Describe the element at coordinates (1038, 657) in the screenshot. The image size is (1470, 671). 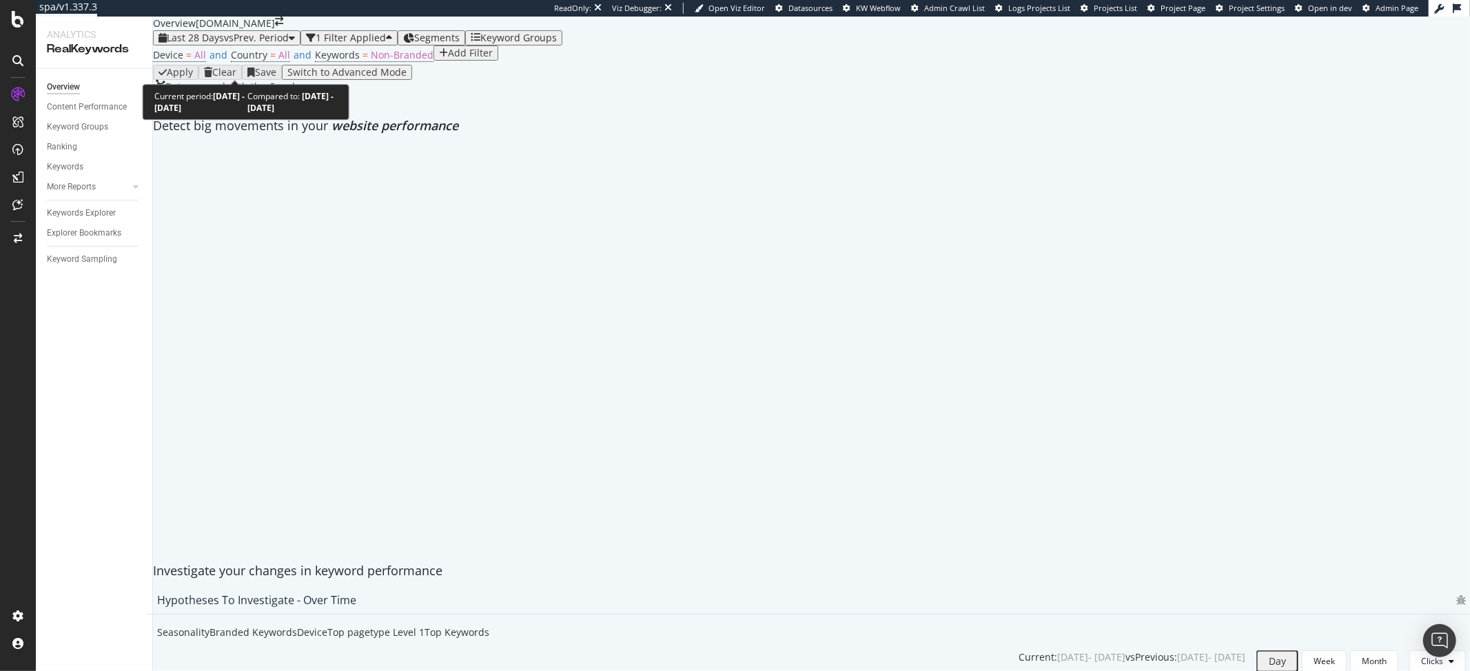
I see `div: Current:` at that location.